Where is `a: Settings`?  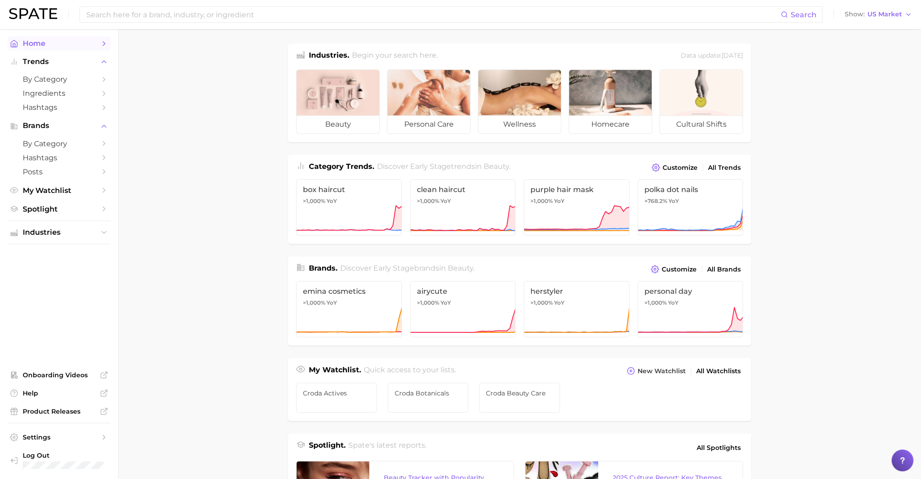 a: Settings is located at coordinates (59, 437).